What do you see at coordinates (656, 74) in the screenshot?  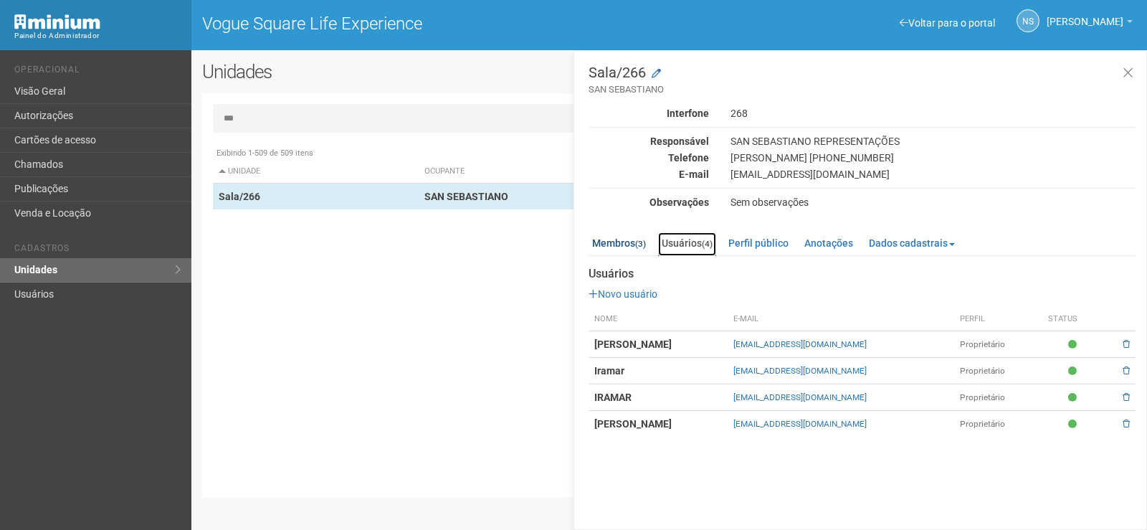 I see `a: Modificar a unidade` at bounding box center [656, 74].